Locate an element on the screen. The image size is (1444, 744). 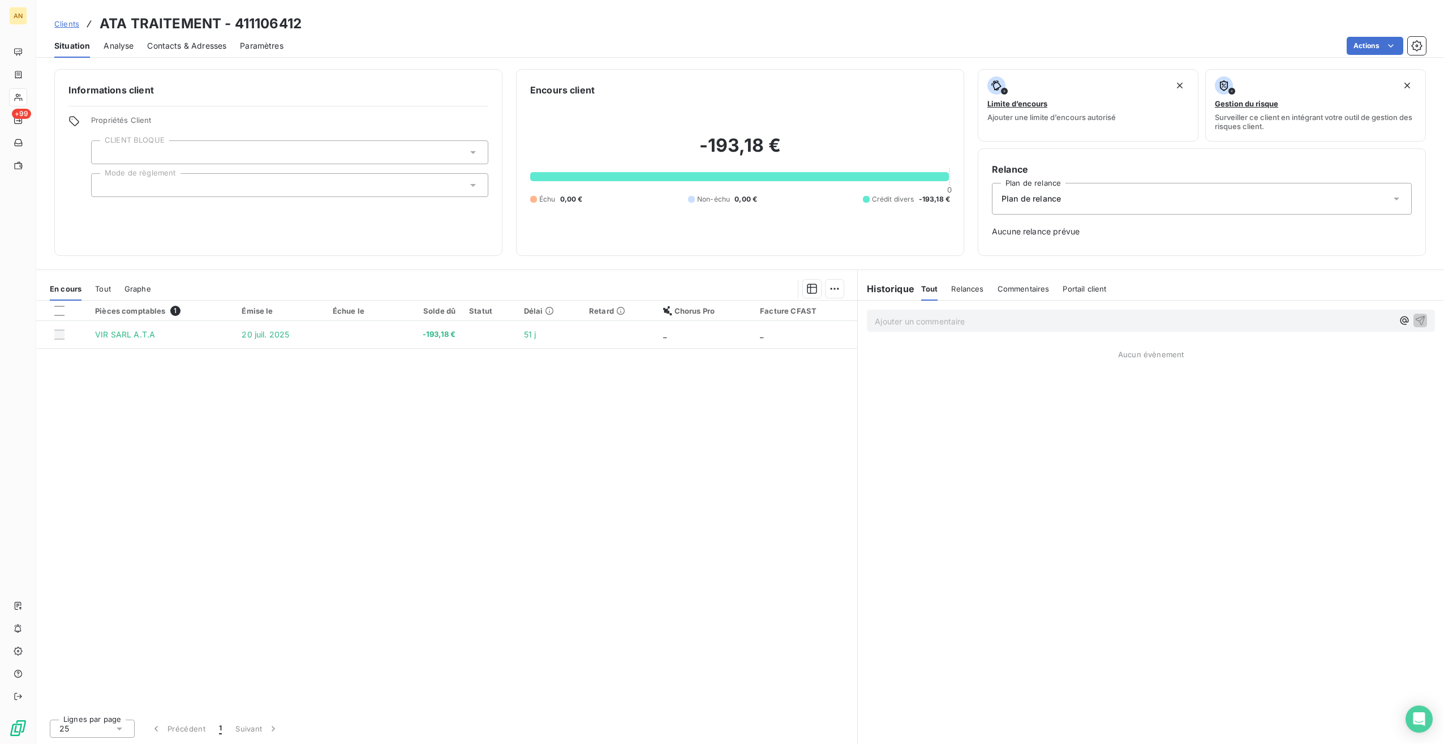
span: Plan de relance is located at coordinates (1031, 199).